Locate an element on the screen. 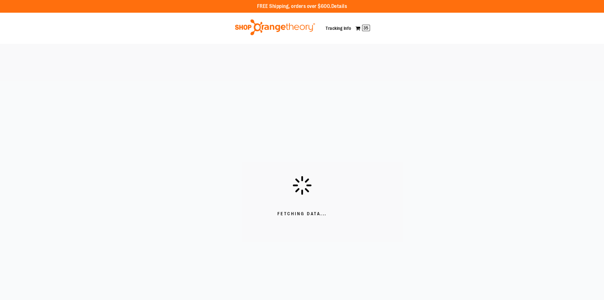 This screenshot has width=604, height=300. a: Tracking Info is located at coordinates (338, 28).